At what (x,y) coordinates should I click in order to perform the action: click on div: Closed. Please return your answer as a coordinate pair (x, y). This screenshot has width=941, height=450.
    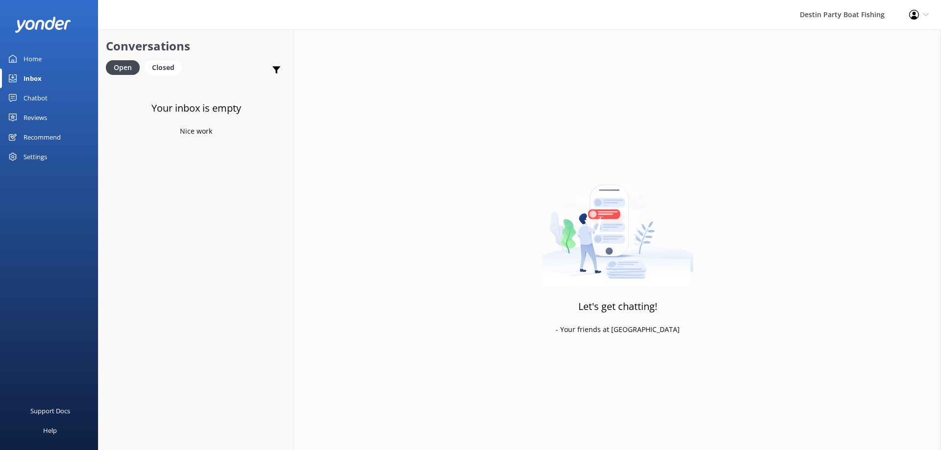
    Looking at the image, I should click on (163, 68).